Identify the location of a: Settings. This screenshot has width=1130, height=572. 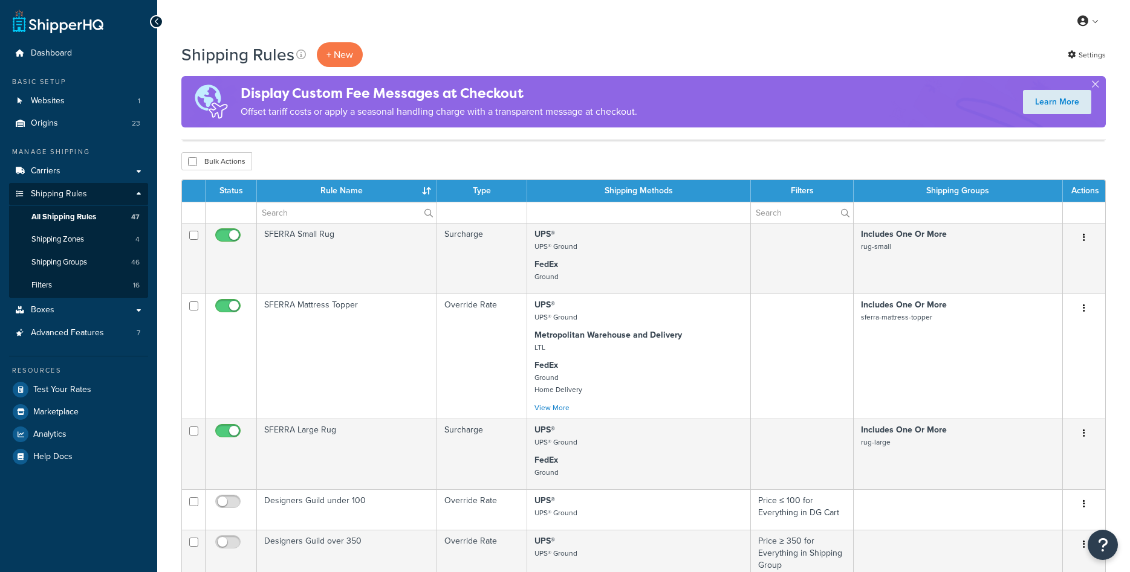
(1086, 55).